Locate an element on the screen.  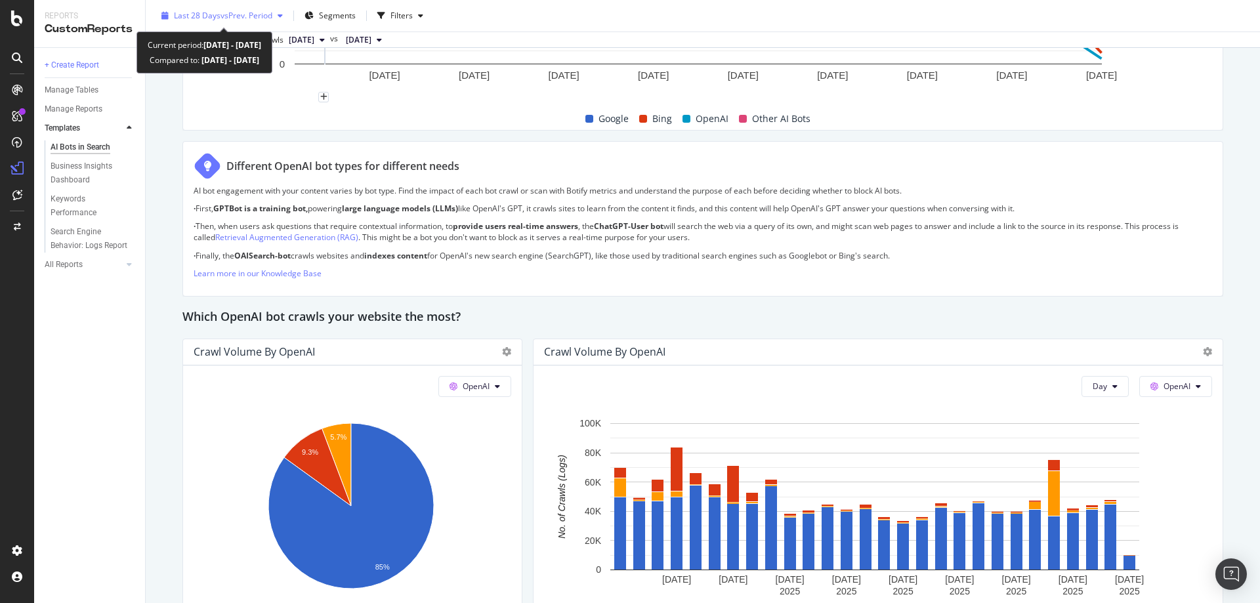
span: Day is located at coordinates (1100, 386).